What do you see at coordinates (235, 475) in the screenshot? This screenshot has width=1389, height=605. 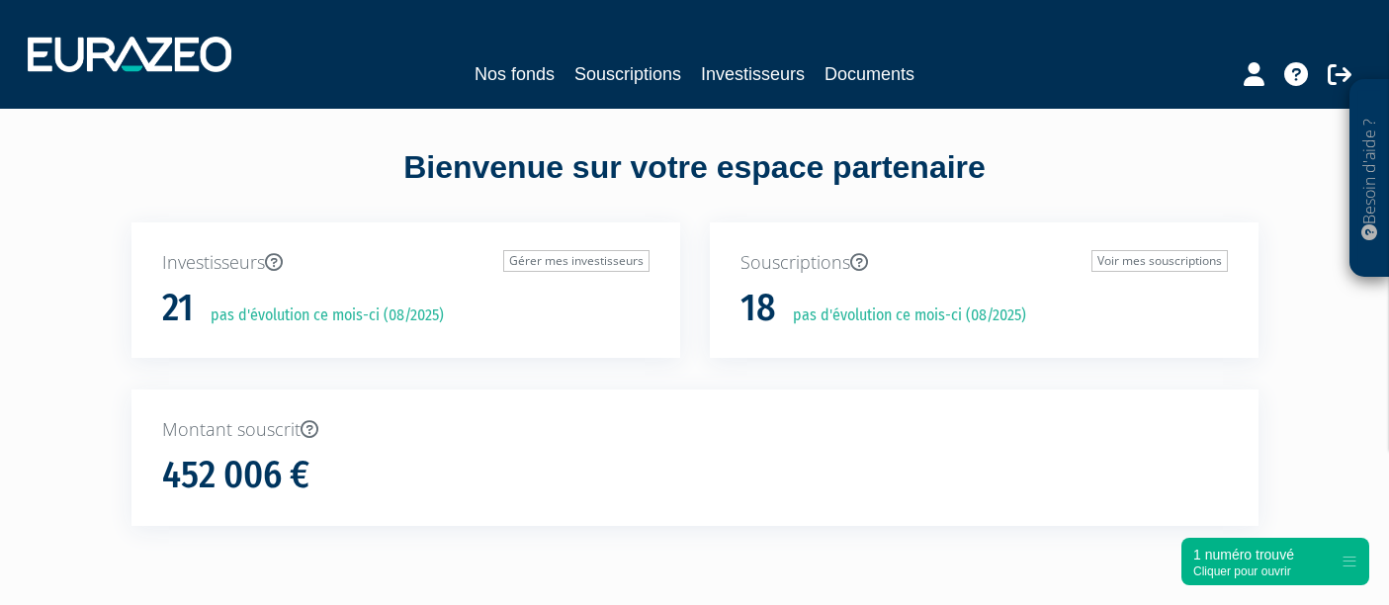 I see `h1: 452 006 €` at bounding box center [235, 475].